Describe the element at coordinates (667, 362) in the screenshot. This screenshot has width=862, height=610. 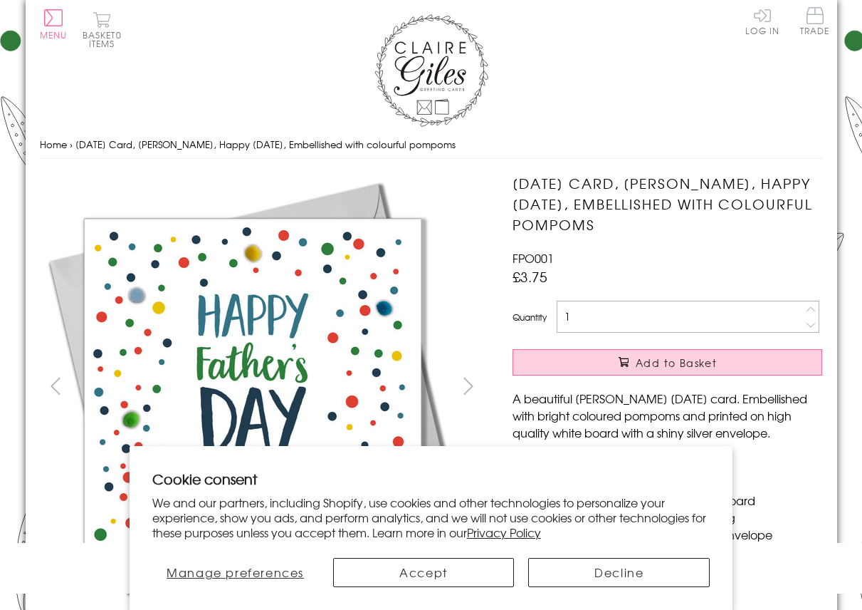
I see `button: Add to Basket` at that location.